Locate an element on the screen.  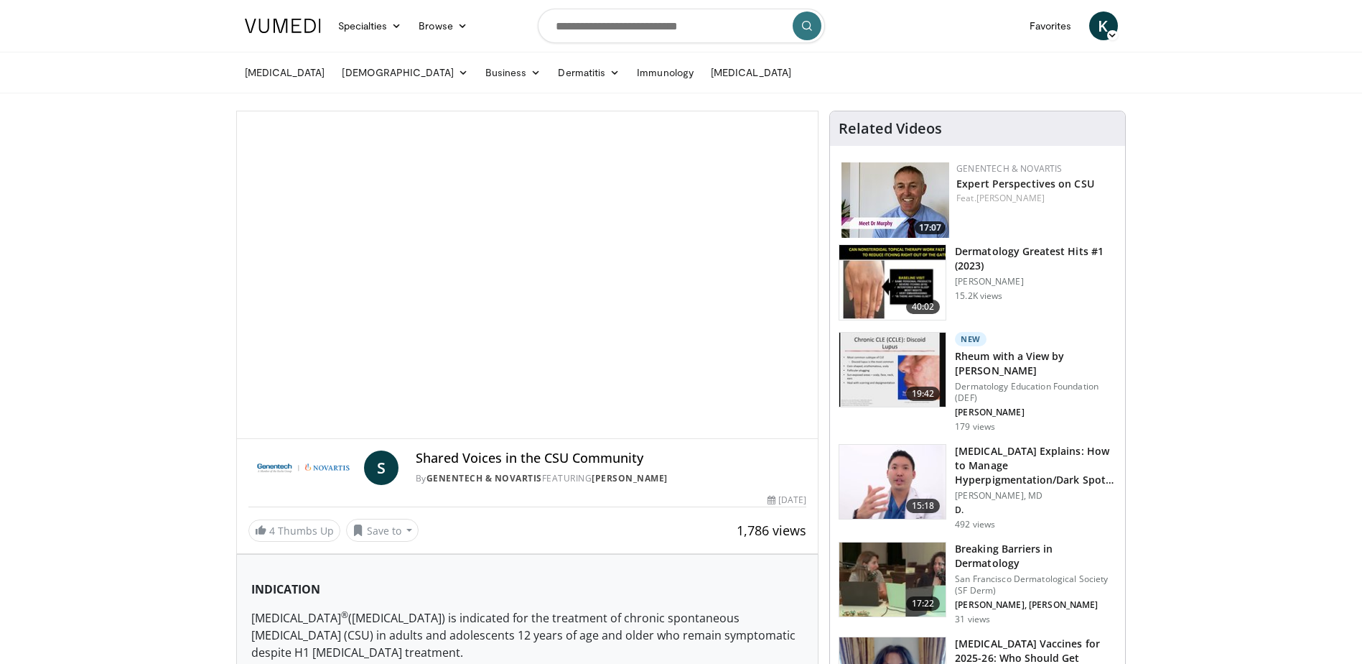
a: K is located at coordinates (1104, 26).